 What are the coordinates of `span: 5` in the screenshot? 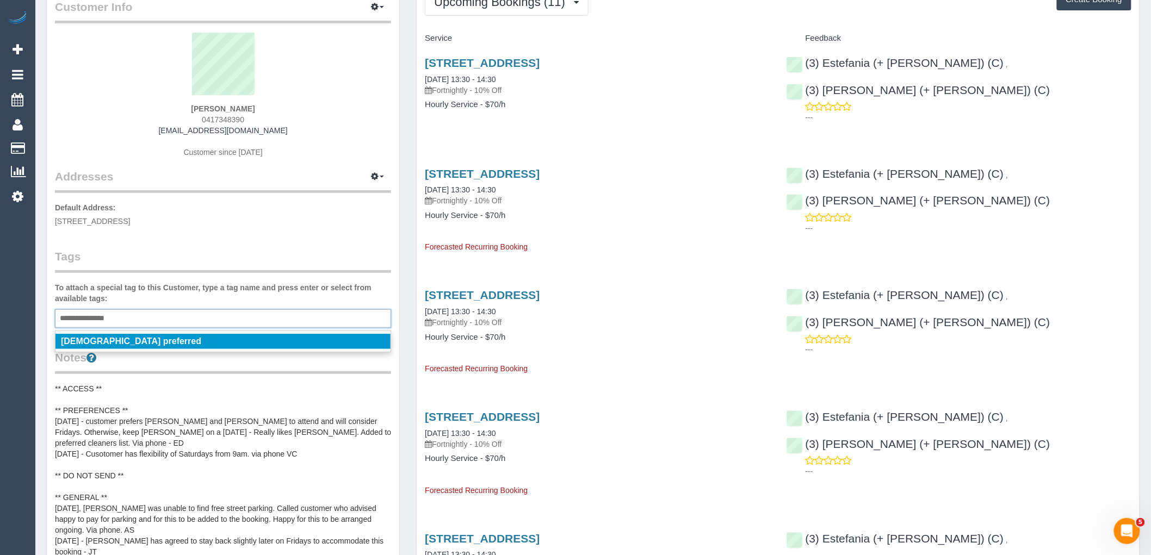 It's located at (1140, 523).